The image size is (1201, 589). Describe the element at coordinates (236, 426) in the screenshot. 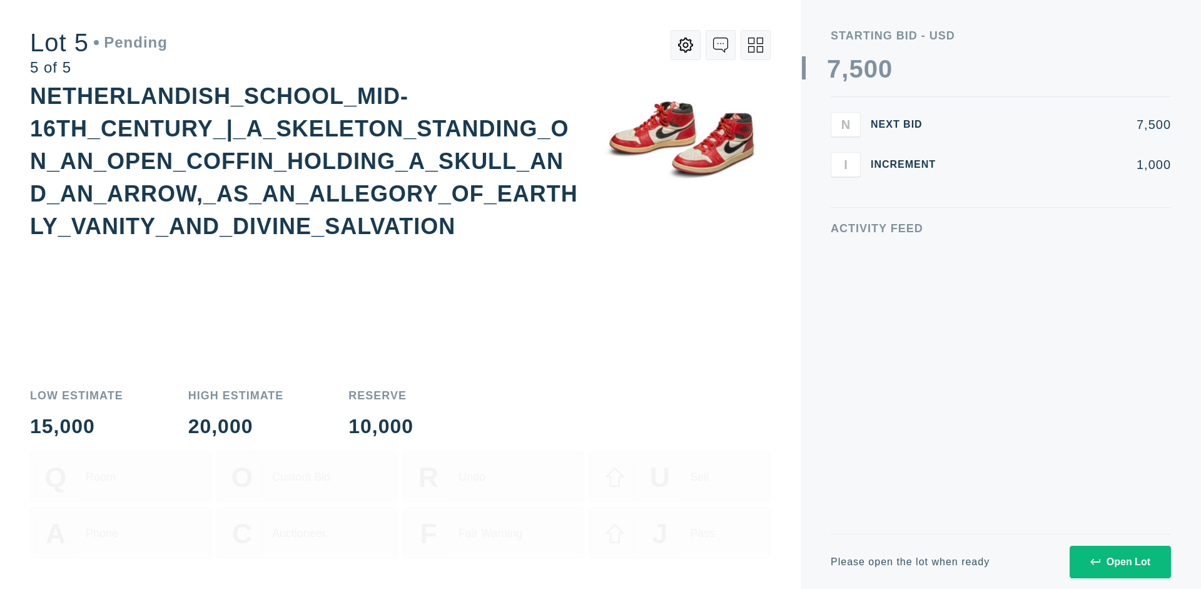

I see `div: 20,000` at that location.